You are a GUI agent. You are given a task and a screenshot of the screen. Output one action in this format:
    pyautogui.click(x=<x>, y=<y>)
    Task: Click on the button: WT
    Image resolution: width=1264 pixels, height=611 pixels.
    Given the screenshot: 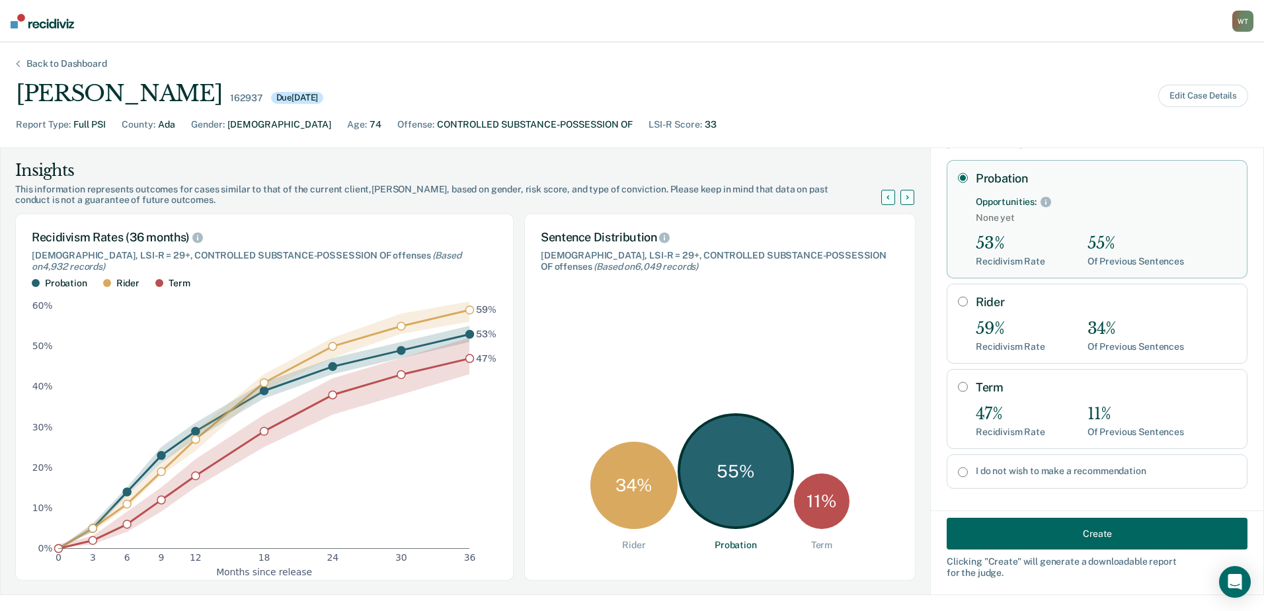 What is the action you would take?
    pyautogui.click(x=1243, y=21)
    